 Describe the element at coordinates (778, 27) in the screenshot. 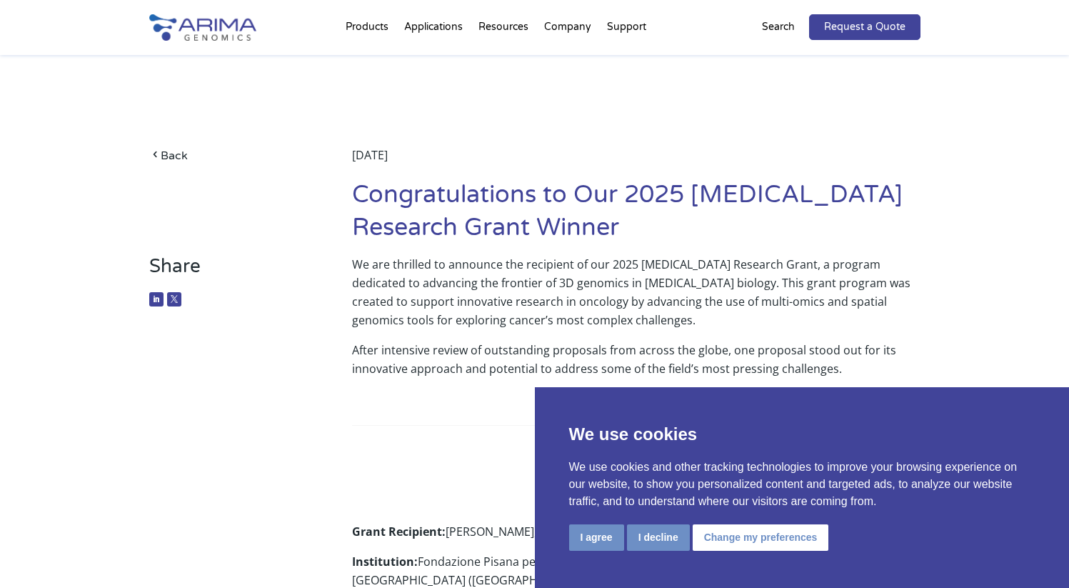

I see `p: Search` at that location.